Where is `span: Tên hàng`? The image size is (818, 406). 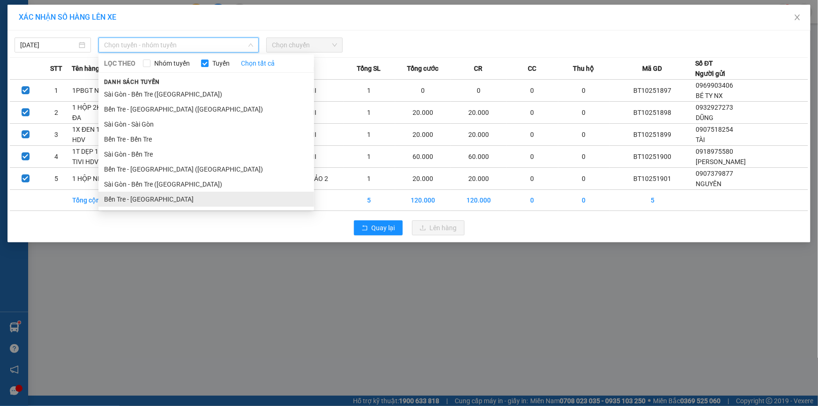 span: Tên hàng is located at coordinates (85, 68).